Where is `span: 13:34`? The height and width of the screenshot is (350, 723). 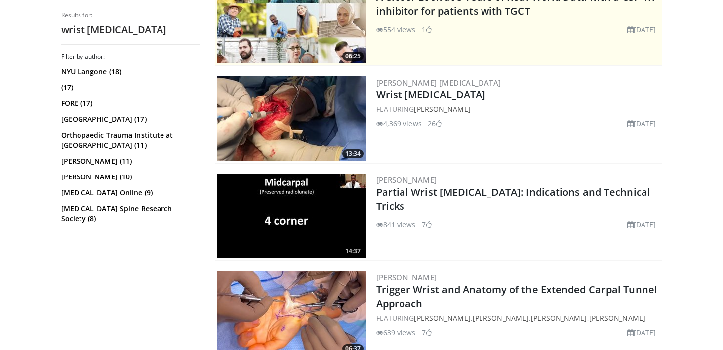
span: 13:34 is located at coordinates (353, 154).